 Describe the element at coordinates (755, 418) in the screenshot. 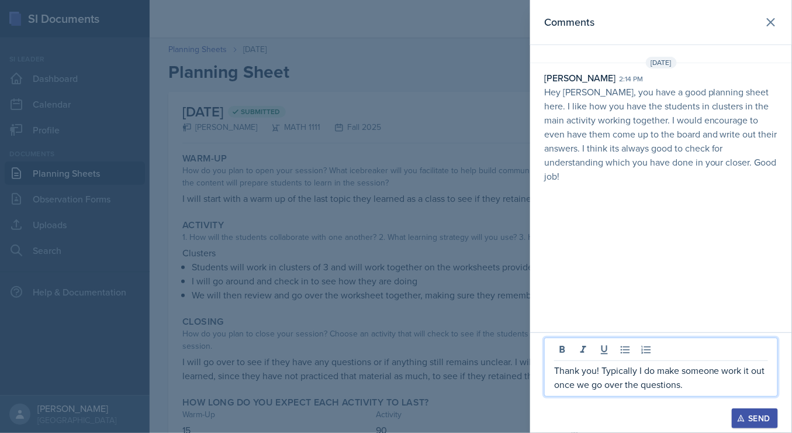

I see `button: Send` at that location.